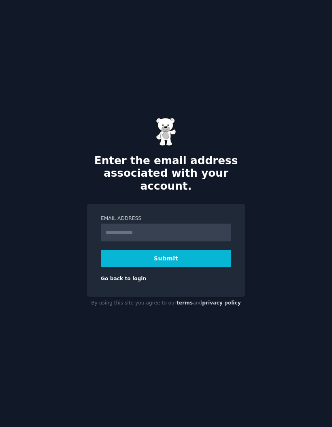 The width and height of the screenshot is (332, 427). Describe the element at coordinates (166, 174) in the screenshot. I see `h2: Enter the email address associated with your account.` at that location.